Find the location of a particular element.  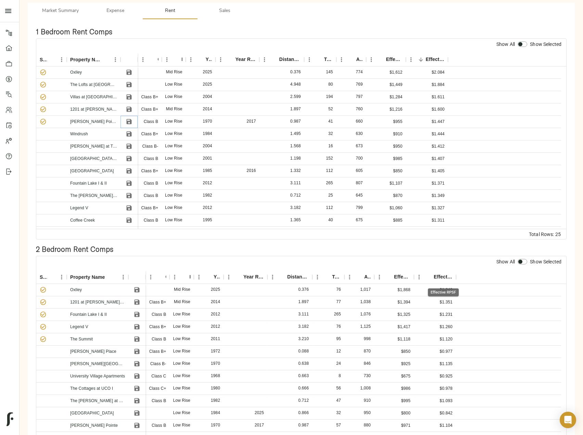

a: Coffee Creek is located at coordinates (83, 220).